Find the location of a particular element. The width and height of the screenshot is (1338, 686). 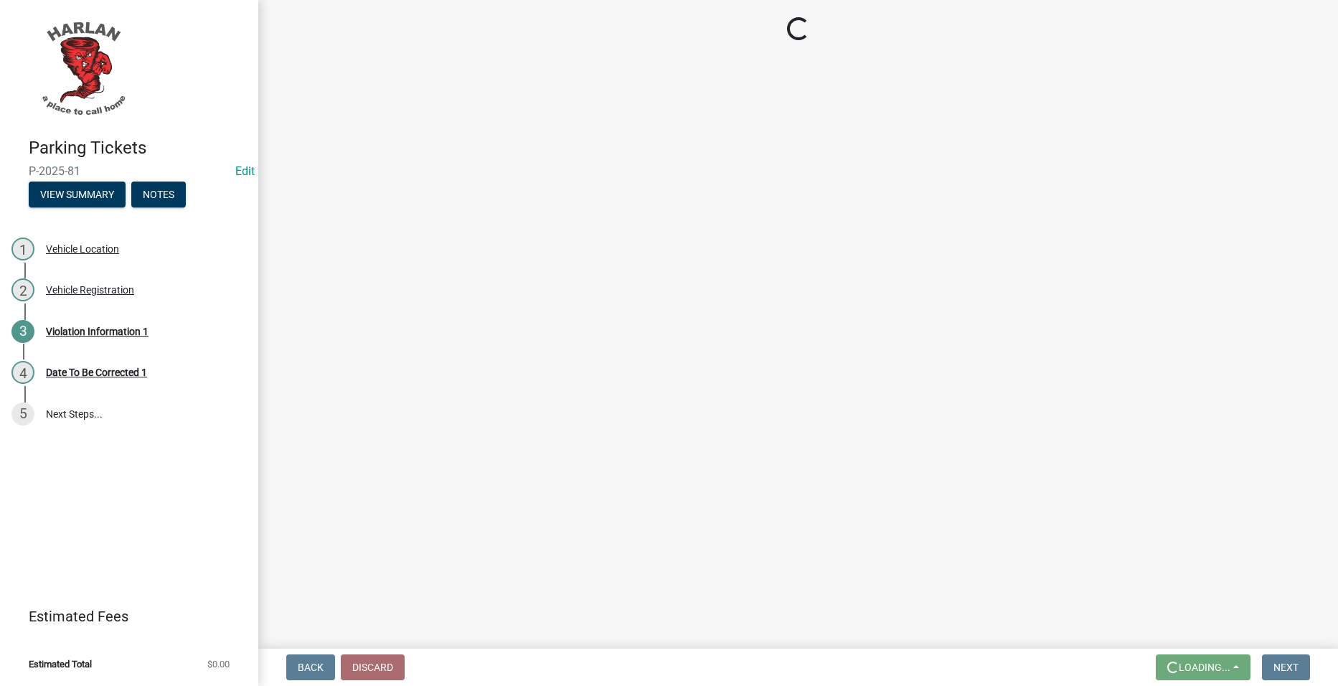

button: Discard is located at coordinates (372, 667).